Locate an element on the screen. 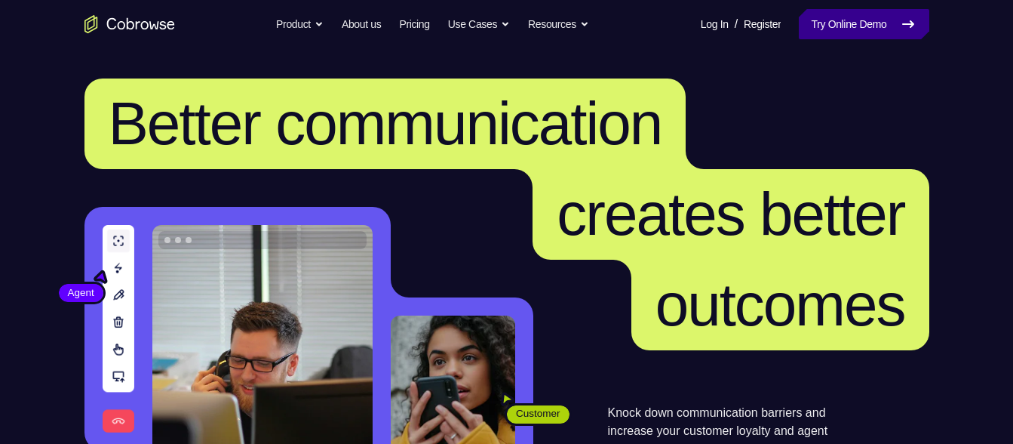  button: Use Cases is located at coordinates (479, 24).